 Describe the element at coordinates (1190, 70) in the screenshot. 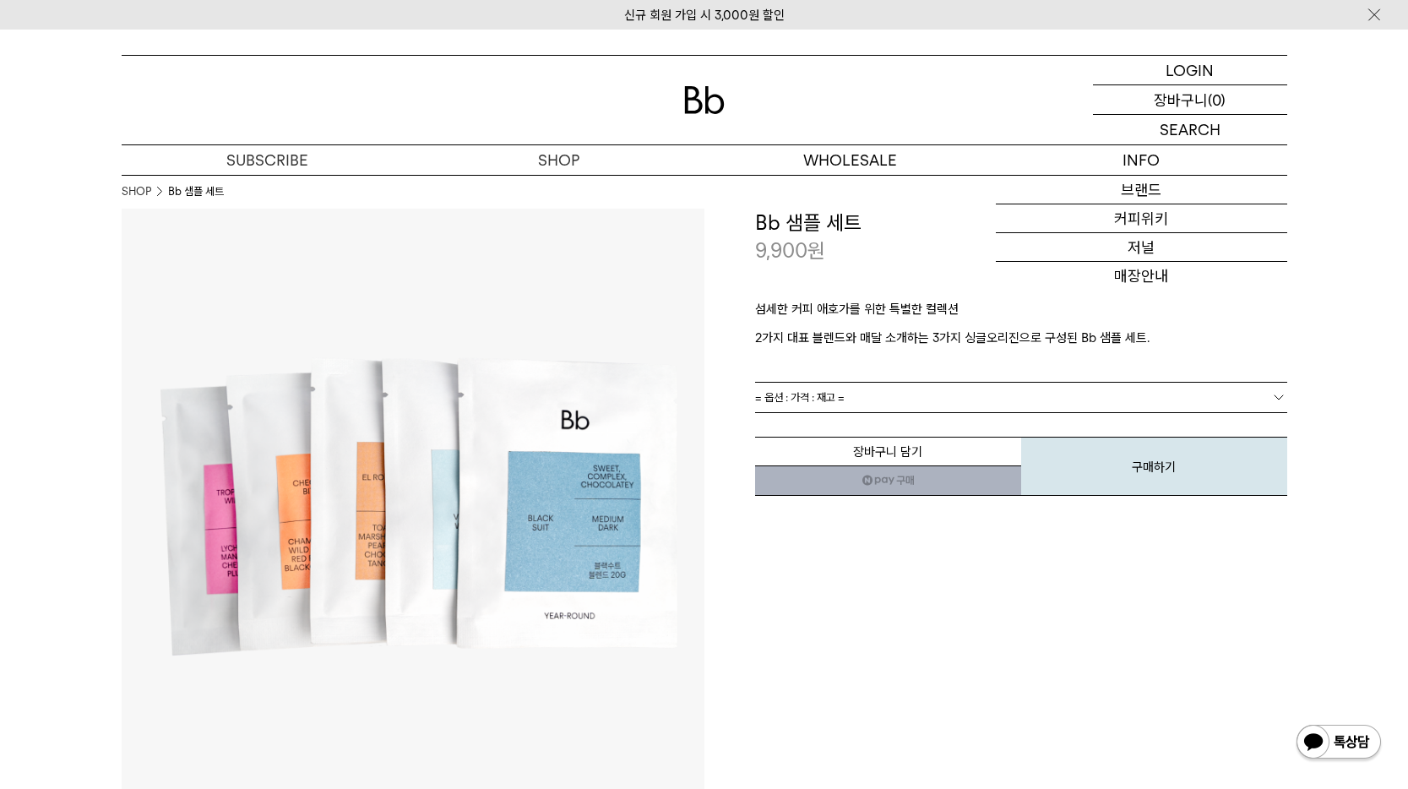

I see `a: LOGIN` at that location.